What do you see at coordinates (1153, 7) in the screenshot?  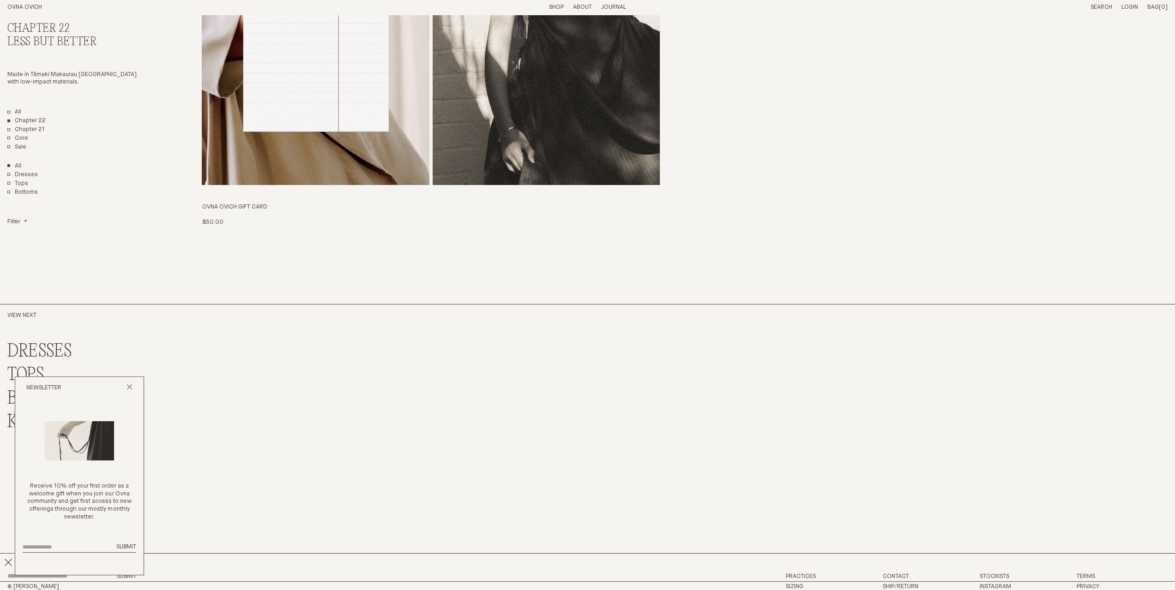 I see `span: Bag` at bounding box center [1153, 7].